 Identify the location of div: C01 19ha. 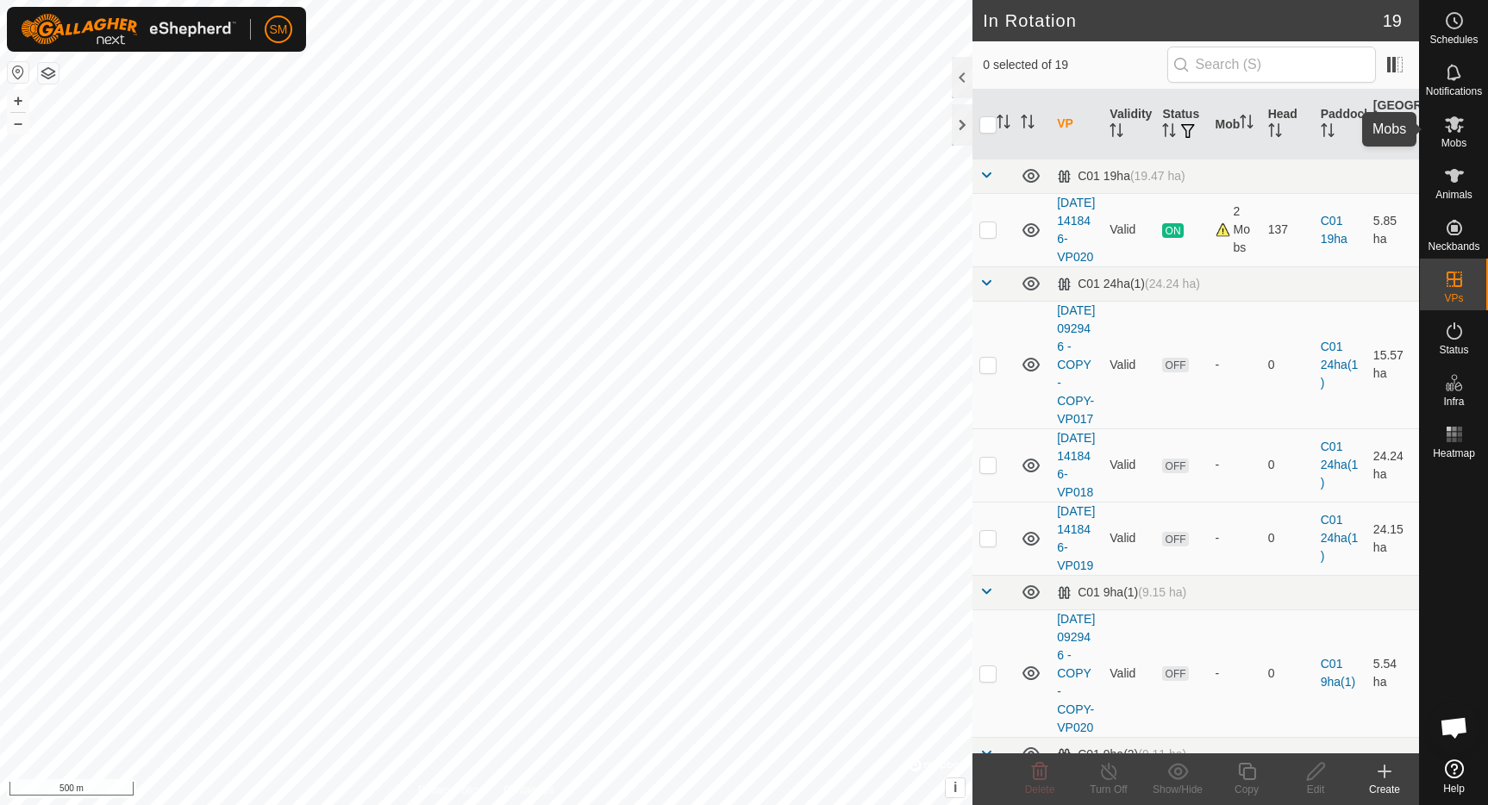
(1121, 176).